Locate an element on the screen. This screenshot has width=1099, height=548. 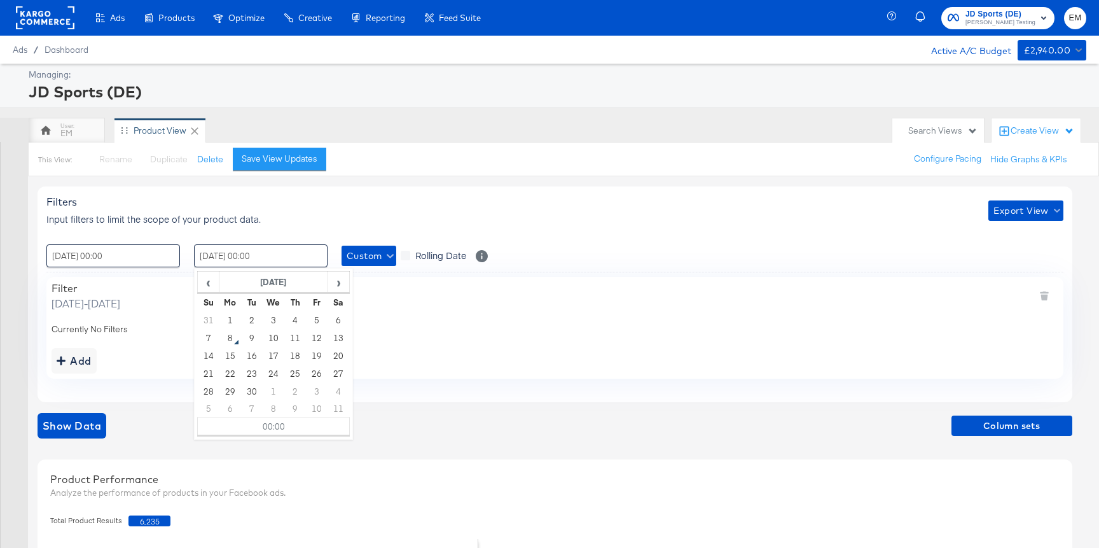
th: Mo is located at coordinates (230, 302).